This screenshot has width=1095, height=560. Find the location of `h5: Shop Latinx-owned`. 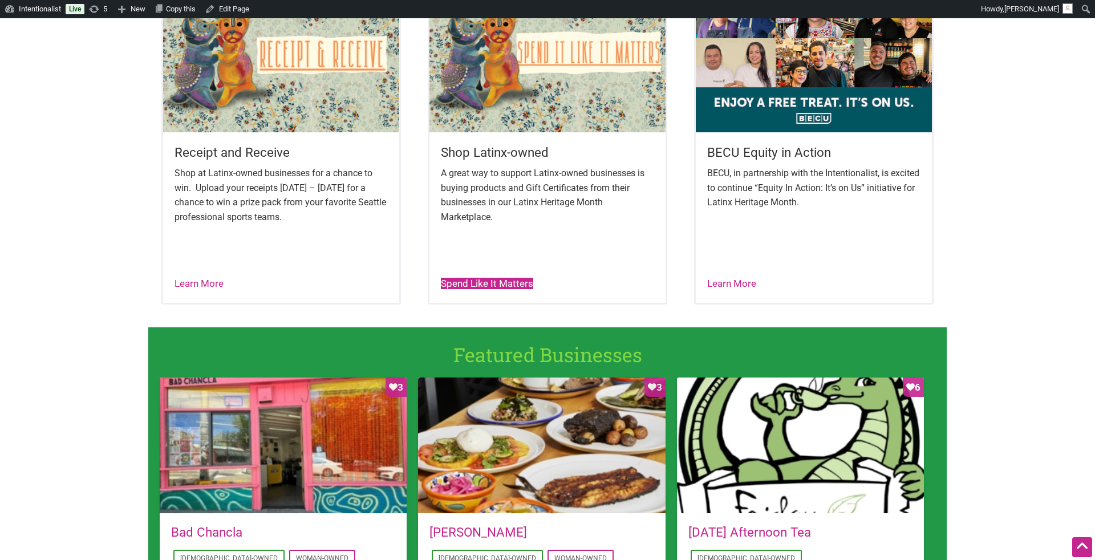

h5: Shop Latinx-owned is located at coordinates (548, 152).